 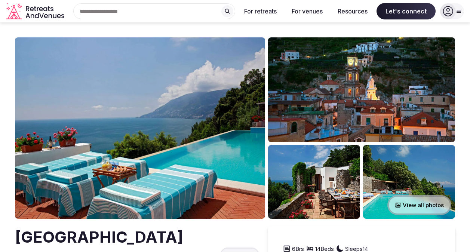 I want to click on a: Visit the homepage, so click(x=36, y=11).